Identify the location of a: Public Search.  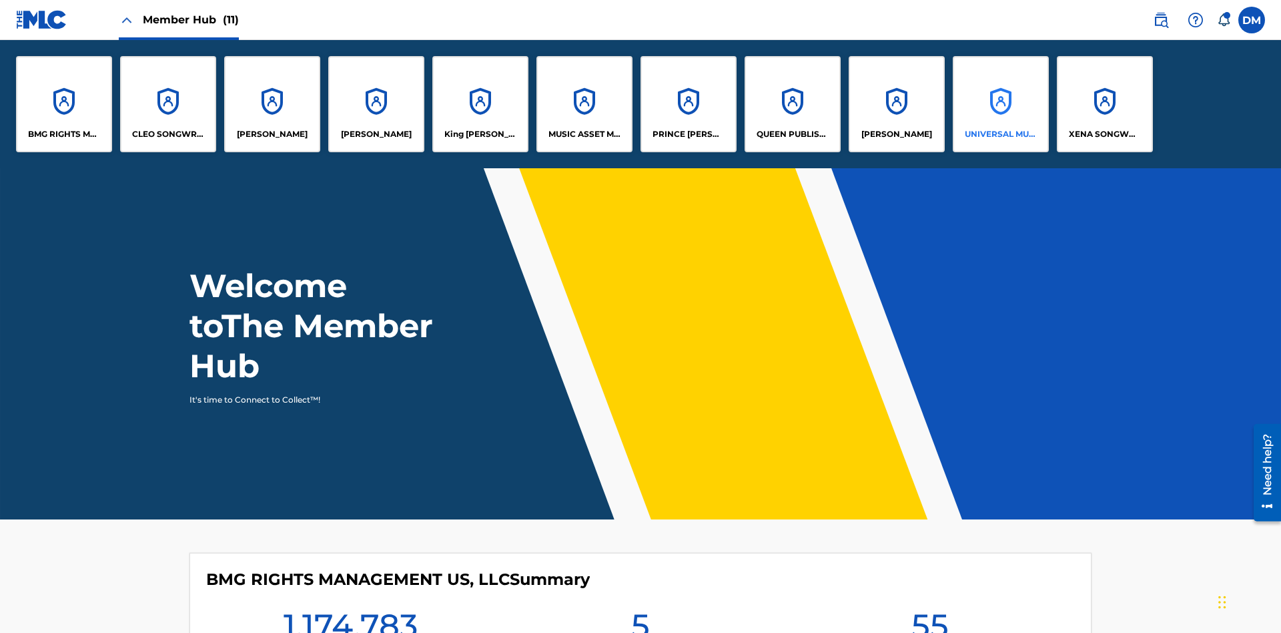
(1161, 20).